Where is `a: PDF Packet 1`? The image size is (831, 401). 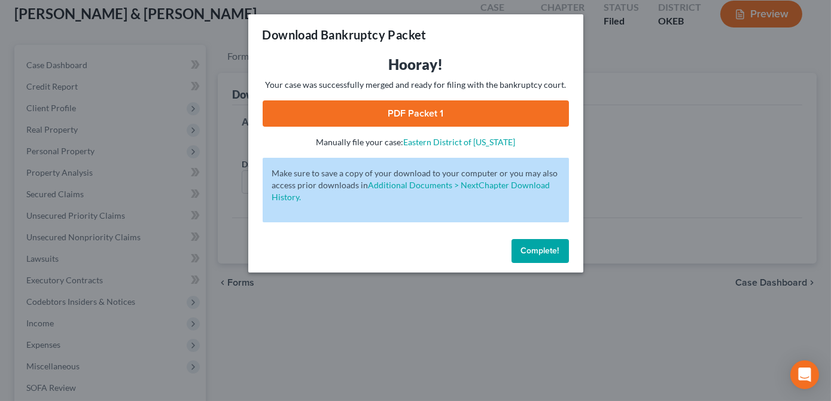
a: PDF Packet 1 is located at coordinates (416, 114).